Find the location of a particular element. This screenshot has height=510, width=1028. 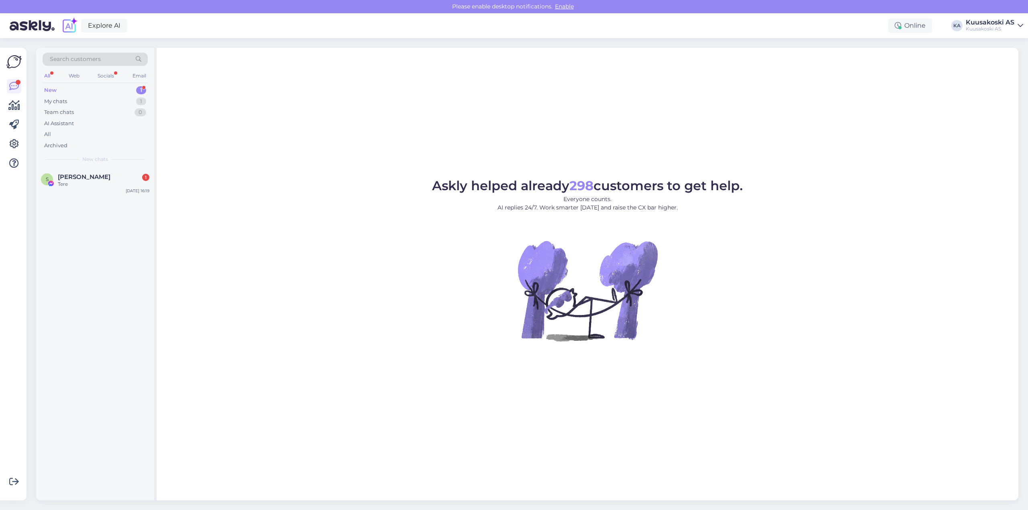

span: Askly helped already customers to get help. is located at coordinates (587, 185).